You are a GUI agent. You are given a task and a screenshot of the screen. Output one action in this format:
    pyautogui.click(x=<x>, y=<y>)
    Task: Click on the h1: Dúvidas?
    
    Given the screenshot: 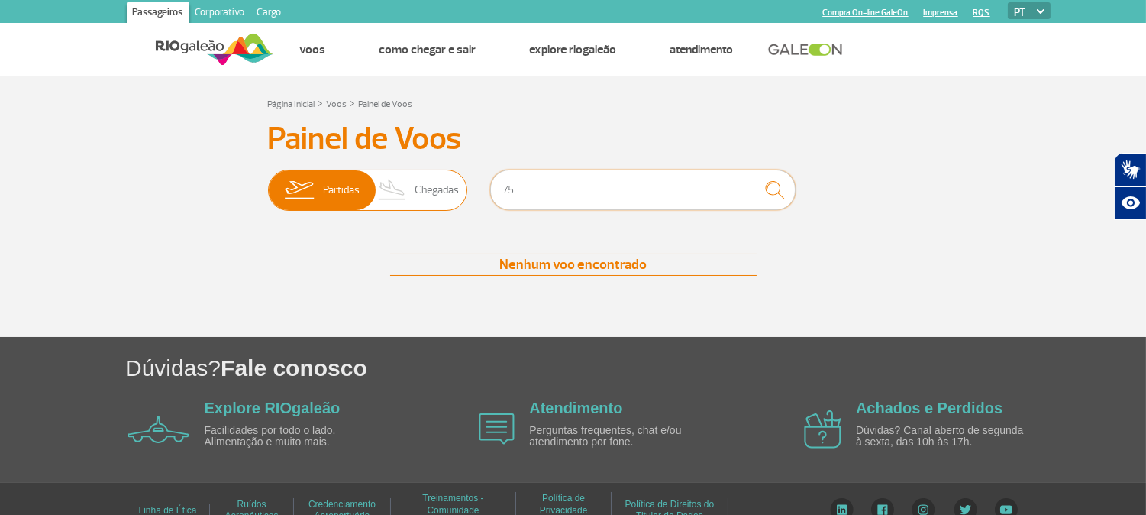 What is the action you would take?
    pyautogui.click(x=635, y=367)
    